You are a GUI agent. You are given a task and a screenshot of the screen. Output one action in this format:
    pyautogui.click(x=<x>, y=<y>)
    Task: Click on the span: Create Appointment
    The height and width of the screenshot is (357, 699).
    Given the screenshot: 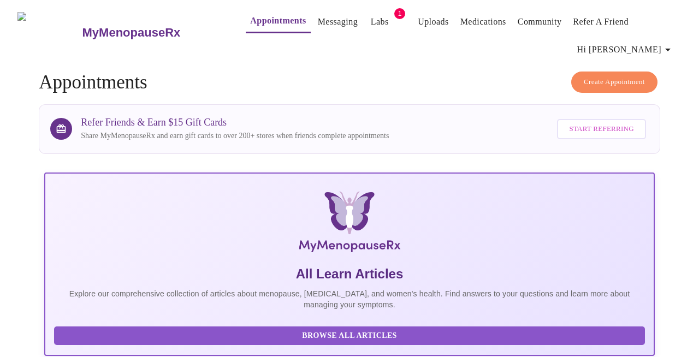 What is the action you would take?
    pyautogui.click(x=614, y=82)
    